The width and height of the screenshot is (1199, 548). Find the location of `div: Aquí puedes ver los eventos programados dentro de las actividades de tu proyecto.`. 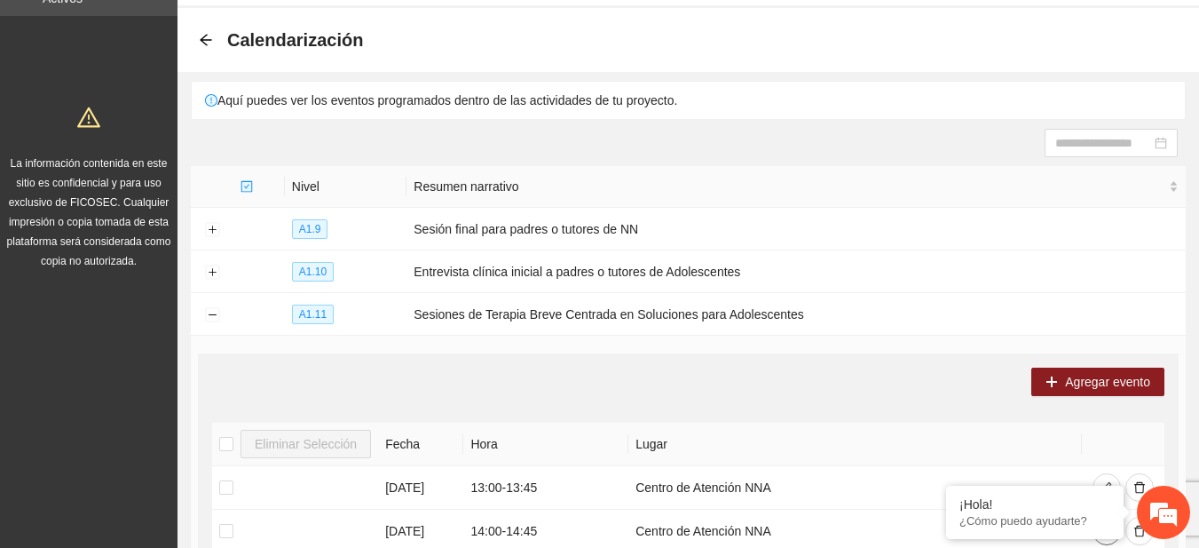

div: Aquí puedes ver los eventos programados dentro de las actividades de tu proyecto. is located at coordinates (688, 100).